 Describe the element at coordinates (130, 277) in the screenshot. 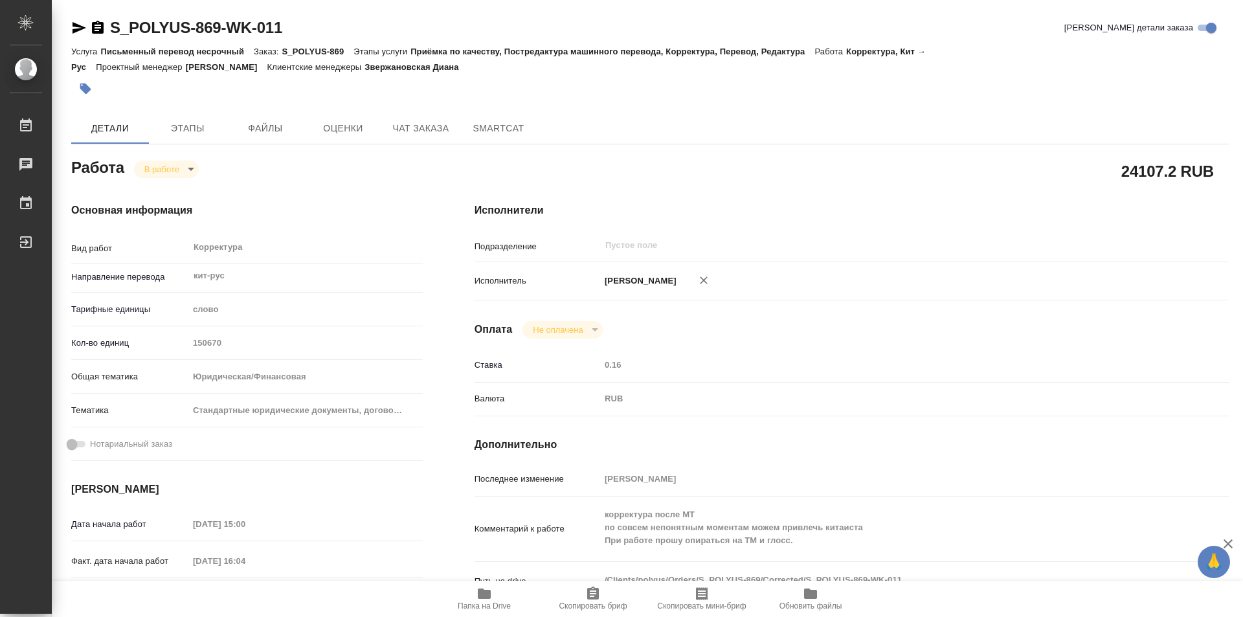

I see `p: Направление перевода` at that location.